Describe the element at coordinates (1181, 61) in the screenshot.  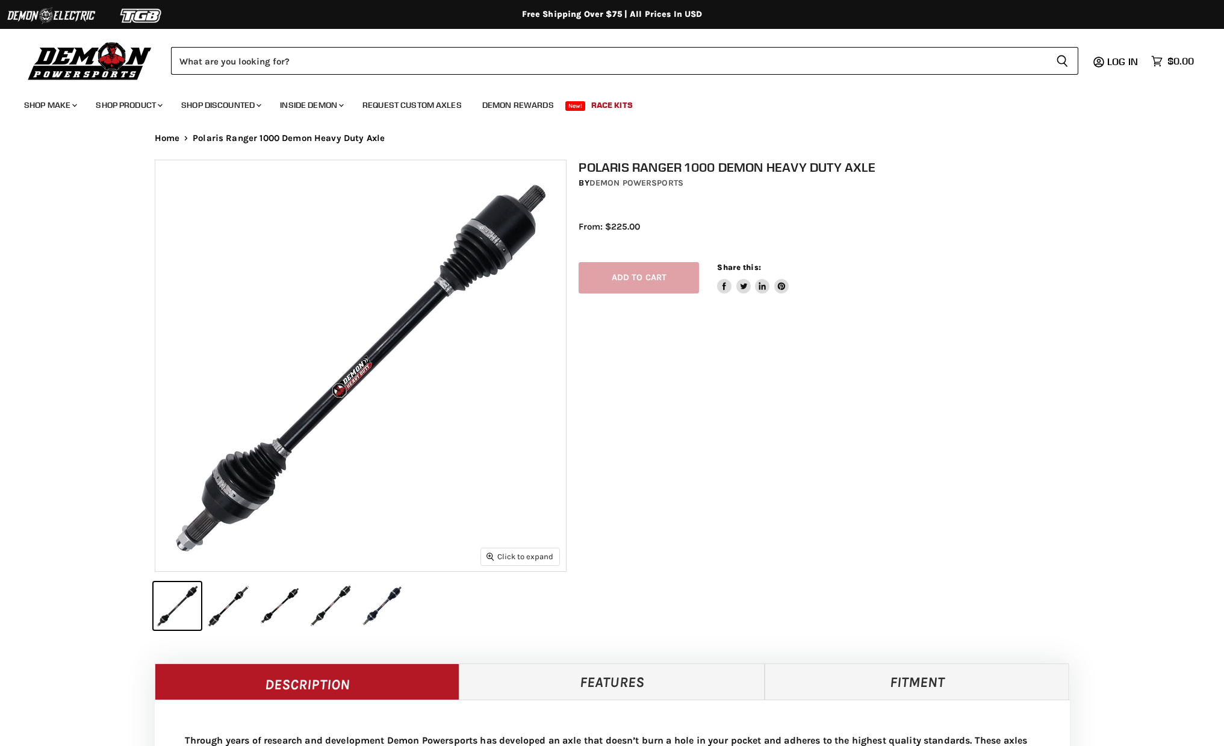
I see `span: $0.00` at that location.